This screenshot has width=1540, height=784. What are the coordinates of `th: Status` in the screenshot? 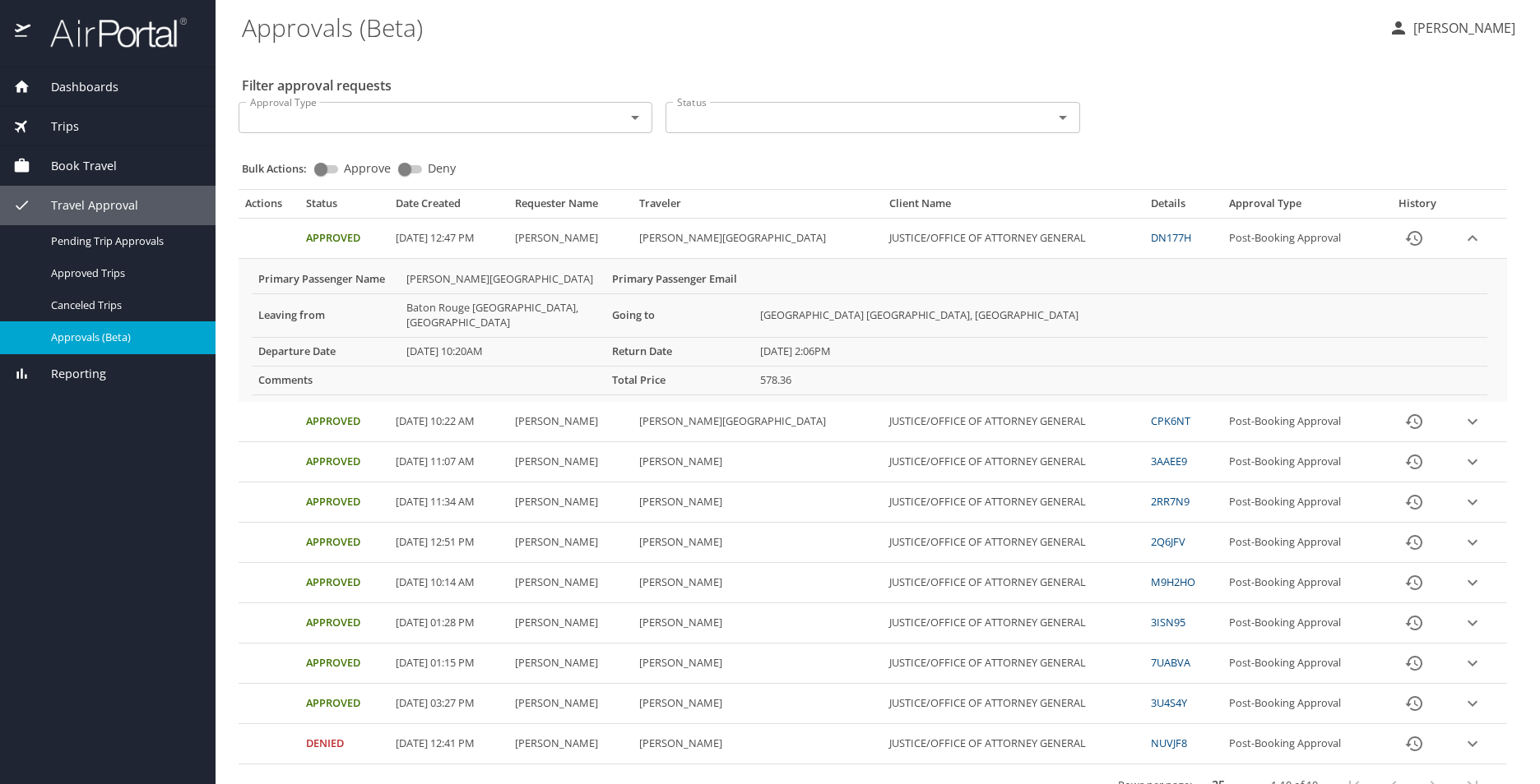 It's located at (344, 207).